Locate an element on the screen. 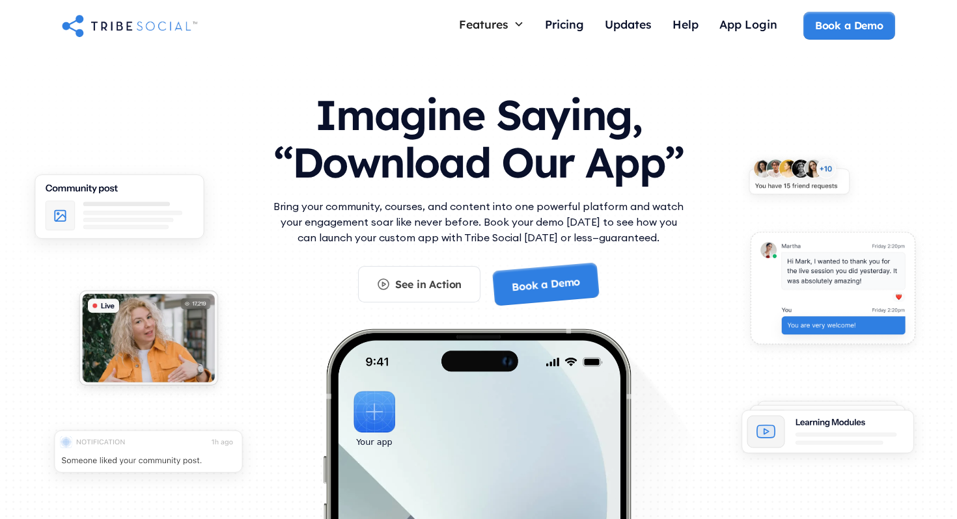 This screenshot has width=957, height=519. a: App Login is located at coordinates (748, 25).